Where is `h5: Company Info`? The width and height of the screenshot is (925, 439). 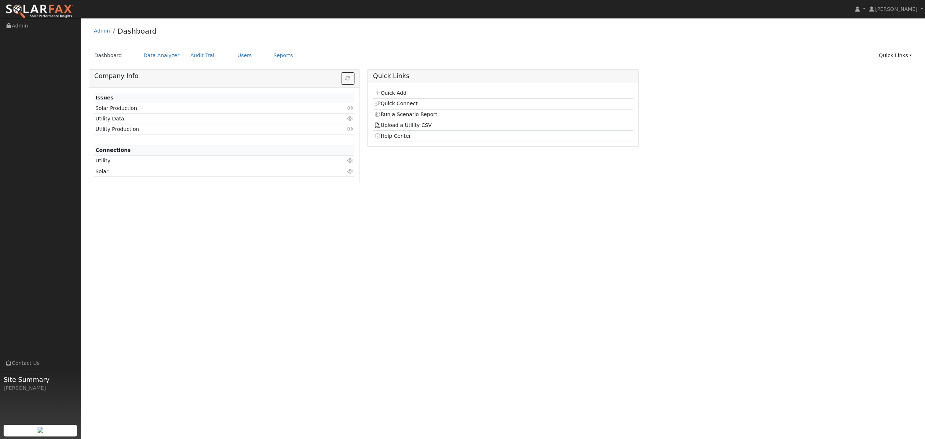
h5: Company Info is located at coordinates (224, 76).